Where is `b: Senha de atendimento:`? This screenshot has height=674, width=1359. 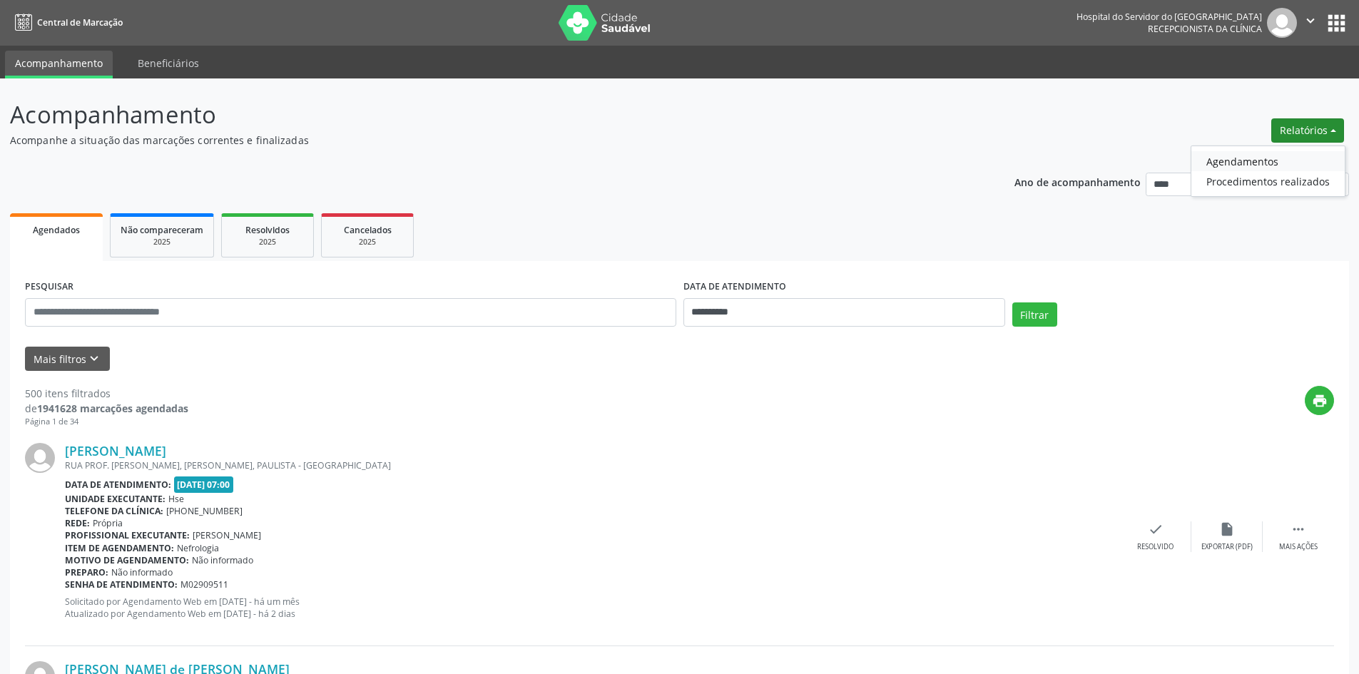 b: Senha de atendimento: is located at coordinates (121, 584).